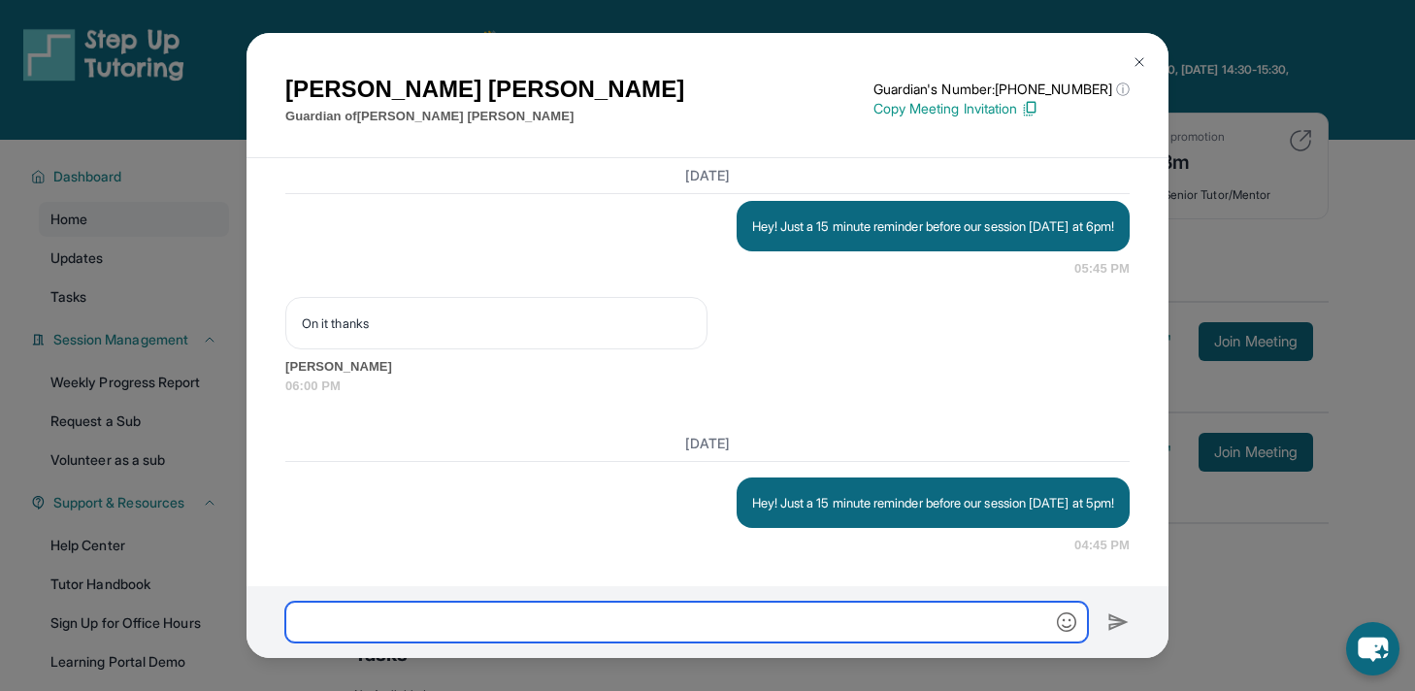 The image size is (1415, 691). I want to click on img: Copy Icon, so click(1030, 109).